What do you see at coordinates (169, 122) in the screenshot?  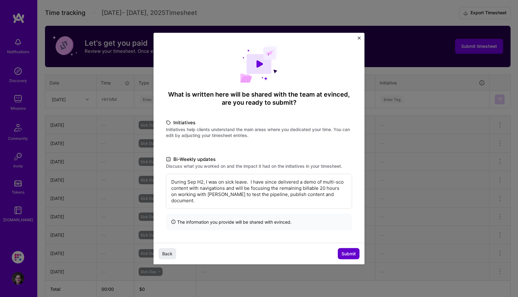 I see `i: icon TagBlack` at bounding box center [169, 122].